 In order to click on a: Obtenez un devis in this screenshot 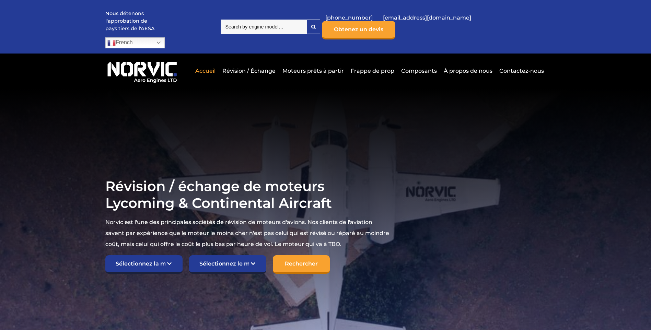, I will do `click(359, 30)`.